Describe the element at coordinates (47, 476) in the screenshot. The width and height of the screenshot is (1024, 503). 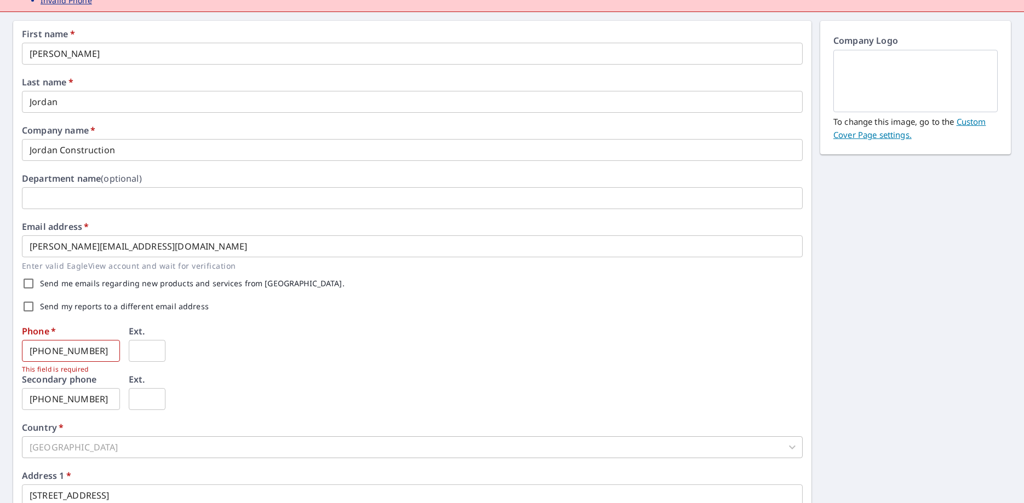
I see `label: Address 1` at that location.